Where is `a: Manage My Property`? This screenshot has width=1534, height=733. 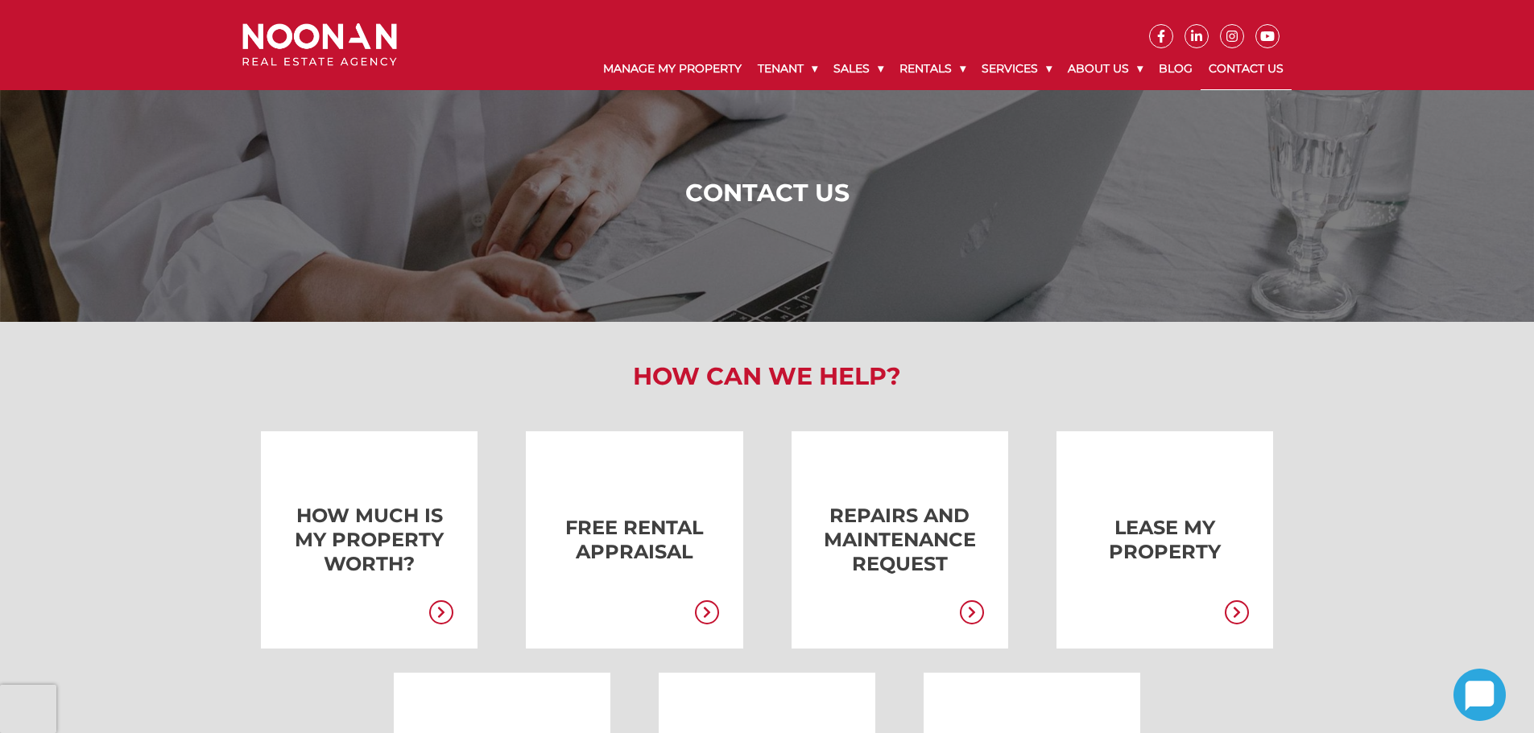 a: Manage My Property is located at coordinates (672, 68).